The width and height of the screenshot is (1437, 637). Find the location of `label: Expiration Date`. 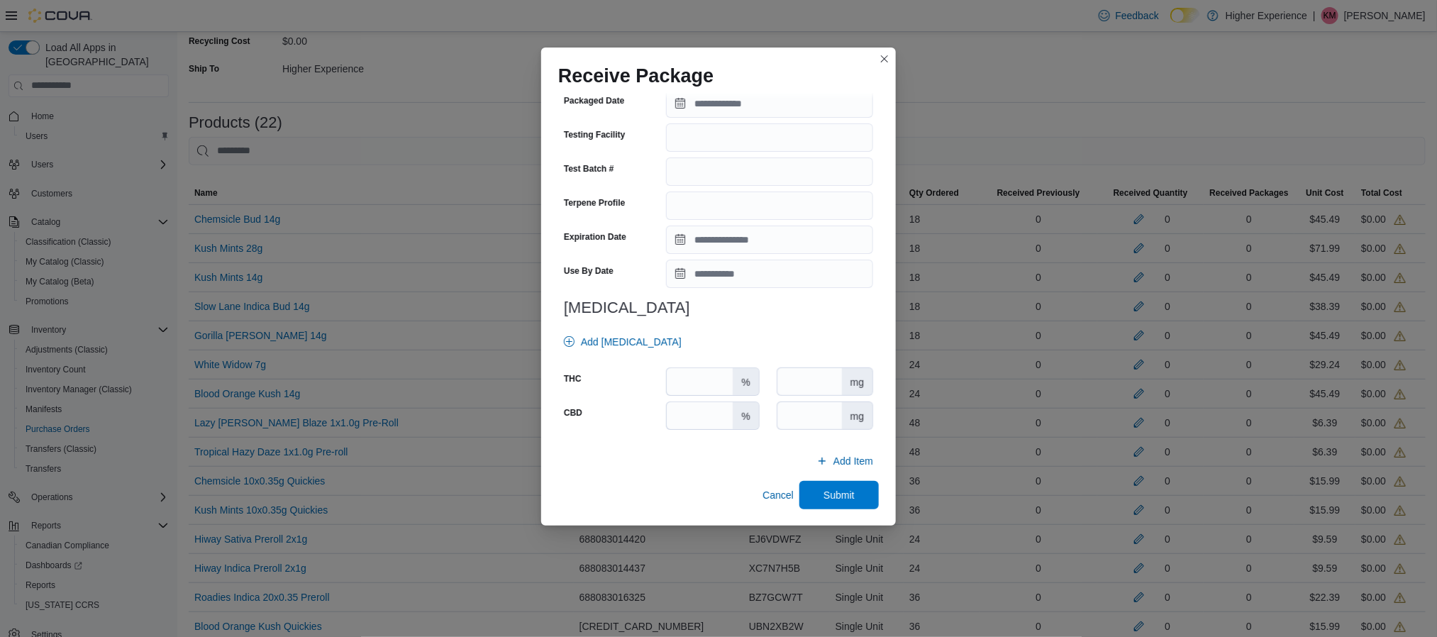

label: Expiration Date is located at coordinates (595, 237).